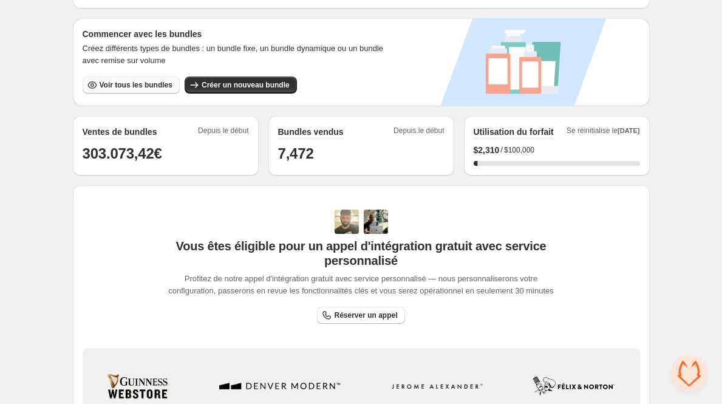  What do you see at coordinates (361, 154) in the screenshot?
I see `h1: 7,472` at bounding box center [361, 154].